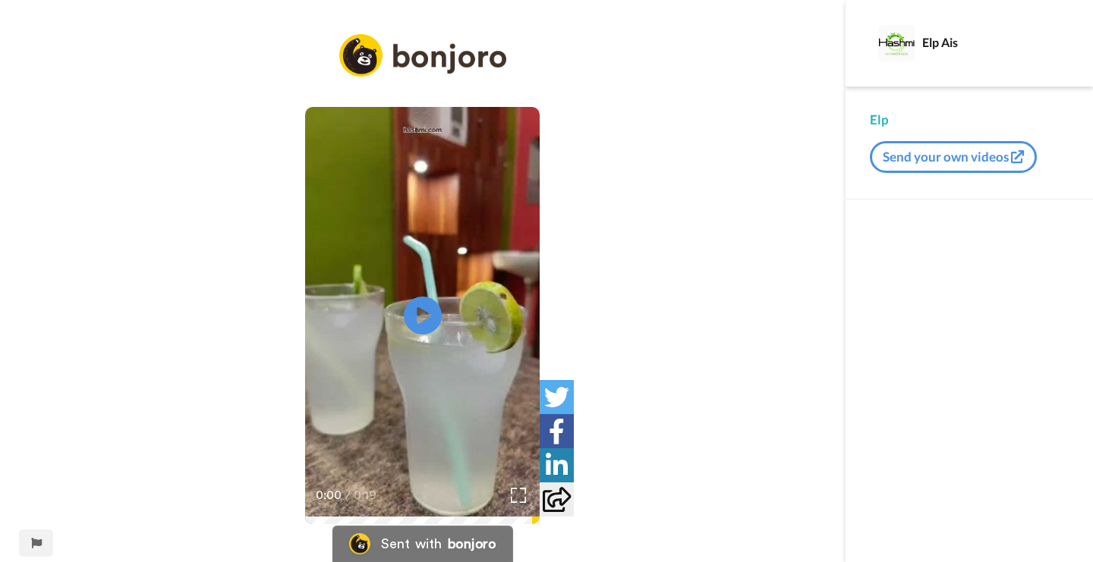  What do you see at coordinates (518, 495) in the screenshot?
I see `img: Full screen` at bounding box center [518, 495].